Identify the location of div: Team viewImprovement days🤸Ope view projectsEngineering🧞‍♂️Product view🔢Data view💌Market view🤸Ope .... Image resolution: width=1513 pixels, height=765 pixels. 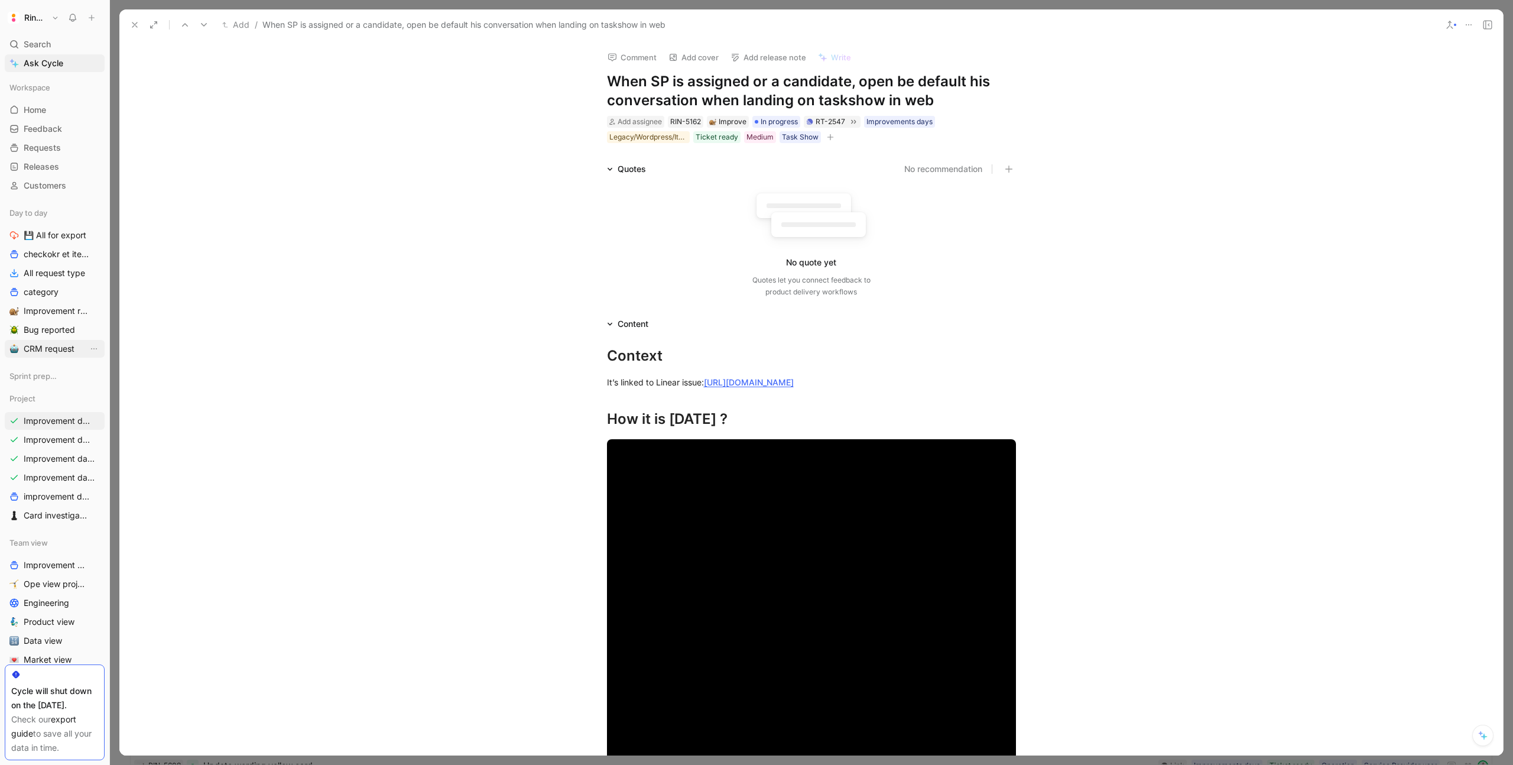
(54, 620).